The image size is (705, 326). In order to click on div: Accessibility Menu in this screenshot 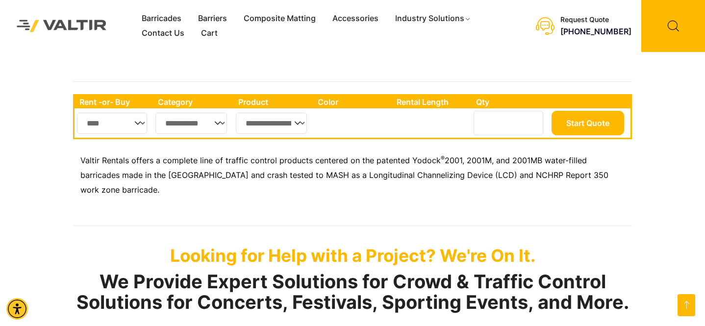, I will do `click(17, 309)`.